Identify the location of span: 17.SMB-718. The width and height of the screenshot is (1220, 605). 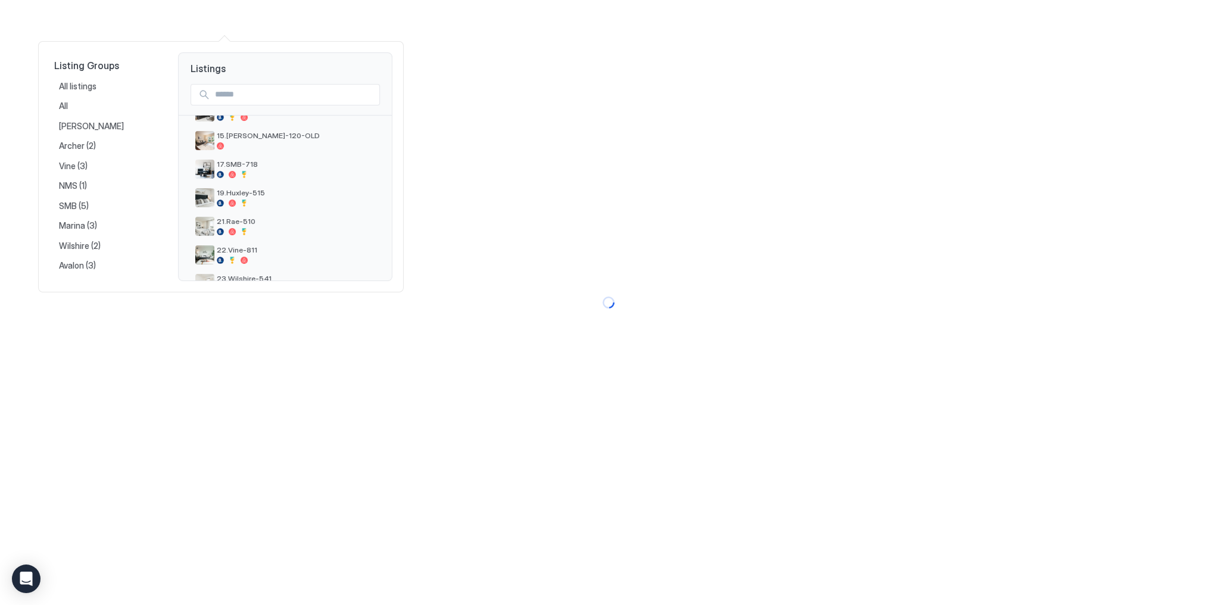
(296, 164).